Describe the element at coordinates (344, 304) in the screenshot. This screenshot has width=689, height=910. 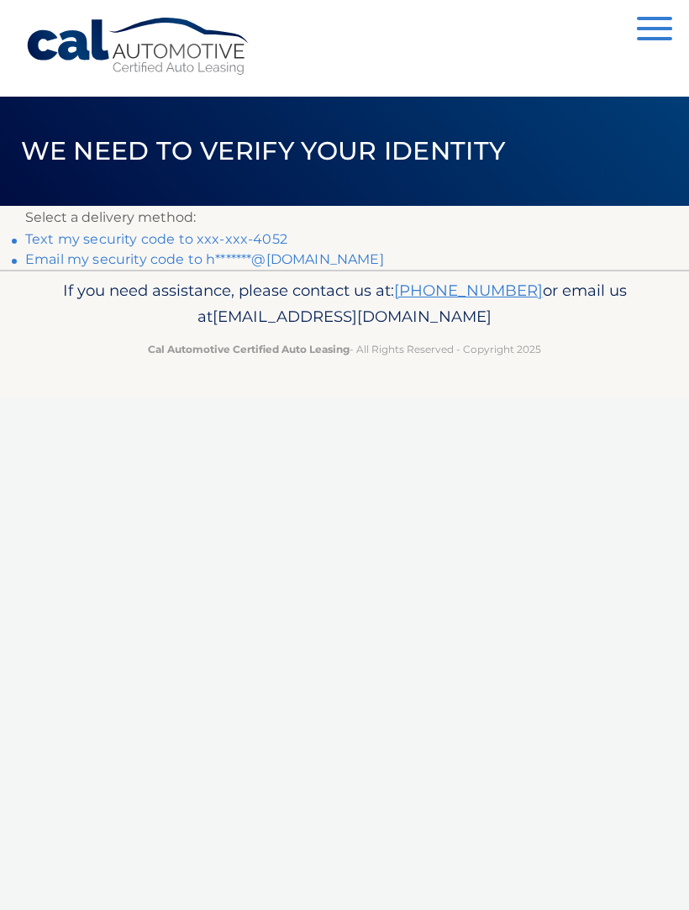
I see `p: If you need assistance, please contact us at: or email us at` at that location.